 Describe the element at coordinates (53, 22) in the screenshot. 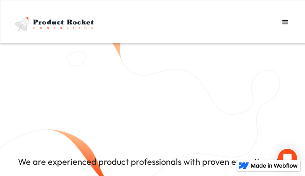

I see `a: home` at that location.